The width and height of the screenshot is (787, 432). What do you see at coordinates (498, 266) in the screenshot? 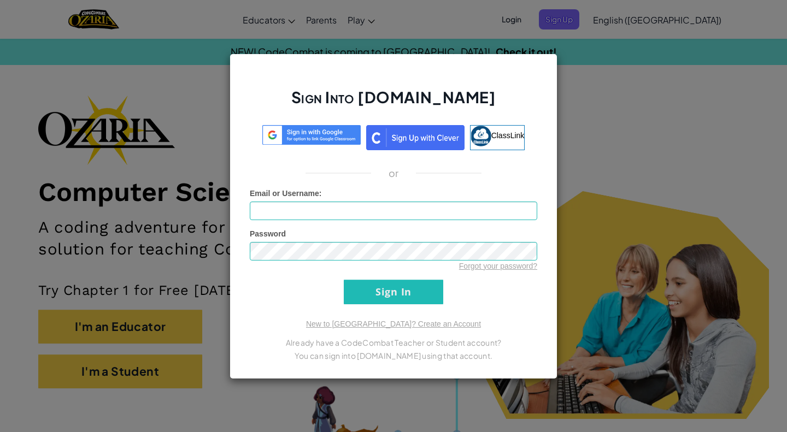
I see `a: Forgot your password?` at bounding box center [498, 266].